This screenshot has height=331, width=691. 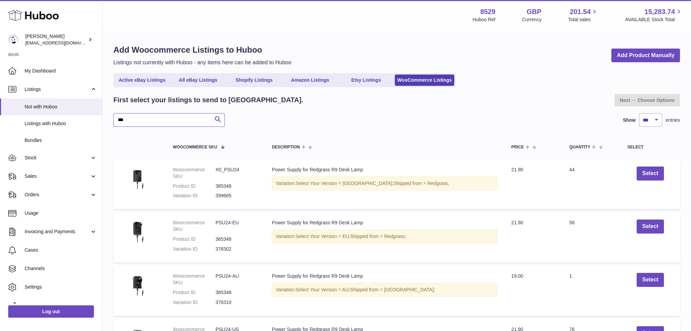 What do you see at coordinates (654, 15) in the screenshot?
I see `a: 15,283.74 AVAILABLE Stock Total` at bounding box center [654, 15].